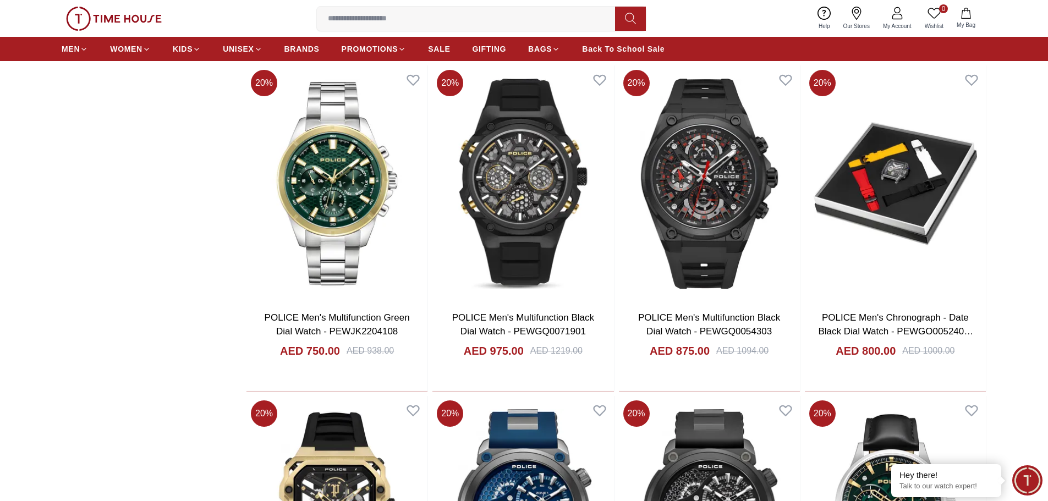  I want to click on div: AED 1219.00, so click(556, 351).